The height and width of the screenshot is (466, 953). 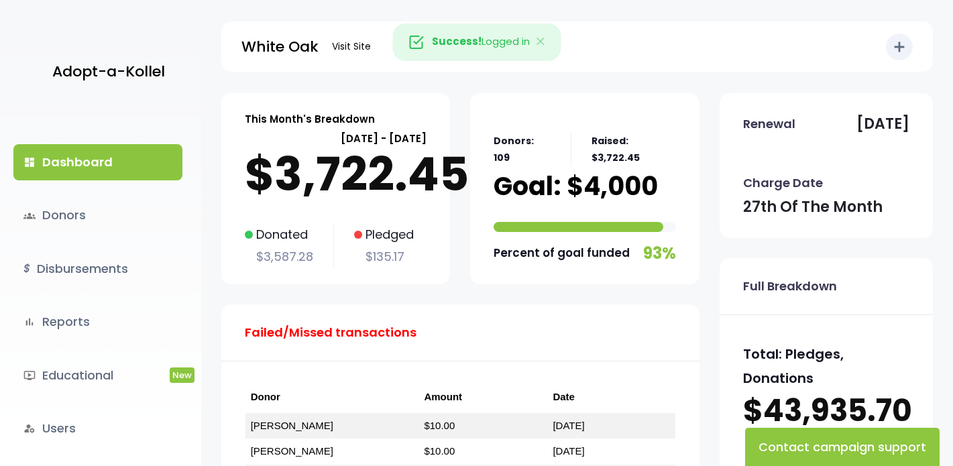 I want to click on p: Donors: 109, so click(x=522, y=150).